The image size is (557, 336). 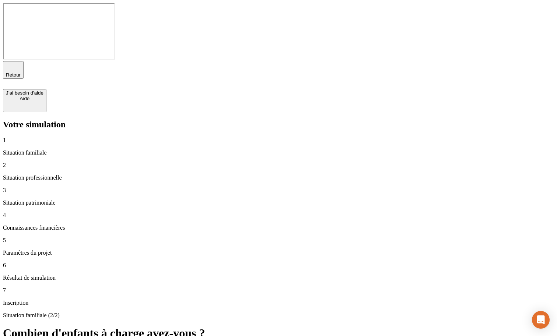 I want to click on p: Résultat de simulation, so click(x=278, y=278).